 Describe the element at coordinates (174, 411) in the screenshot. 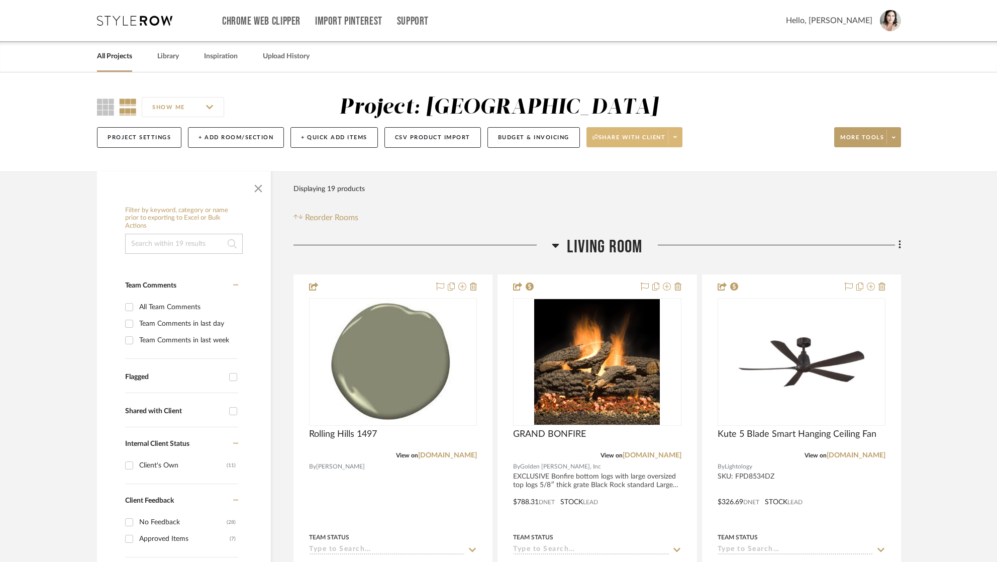

I see `div: Shared with Client` at that location.